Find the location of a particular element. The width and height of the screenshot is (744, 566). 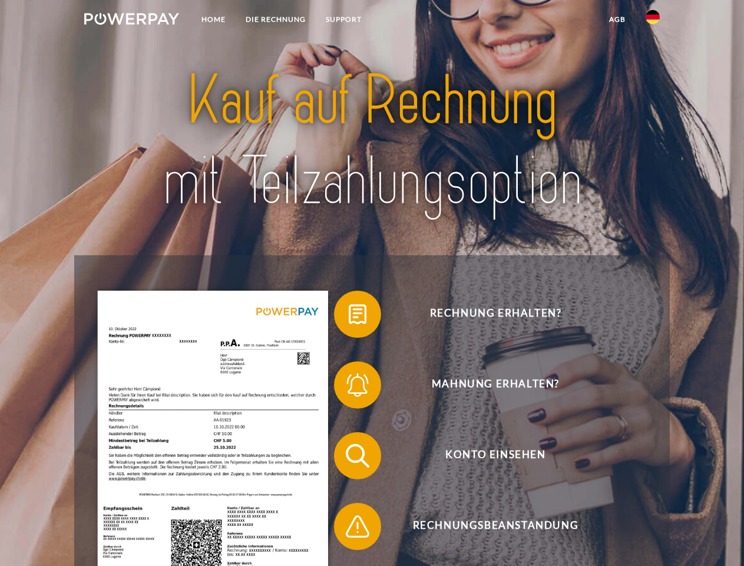

a: DIE RECHNUNG is located at coordinates (276, 19).